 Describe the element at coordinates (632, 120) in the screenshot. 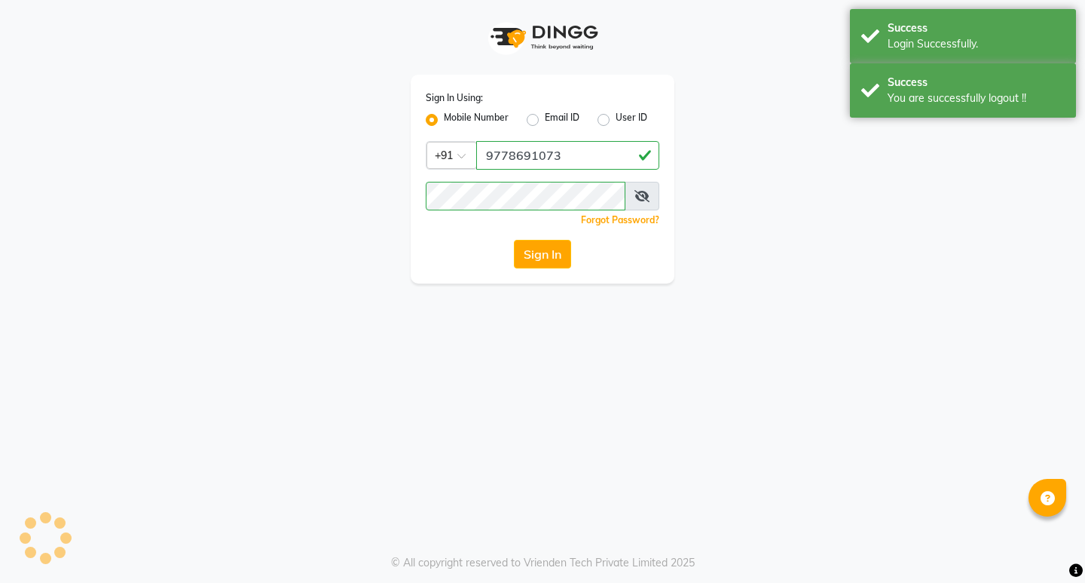

I see `label: User ID` at that location.